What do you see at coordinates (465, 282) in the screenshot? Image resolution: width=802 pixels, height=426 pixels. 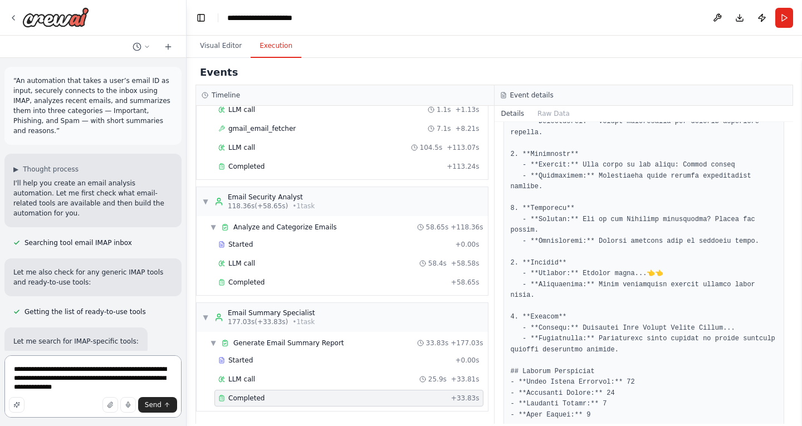 I see `span: + 58.65s` at bounding box center [465, 282].